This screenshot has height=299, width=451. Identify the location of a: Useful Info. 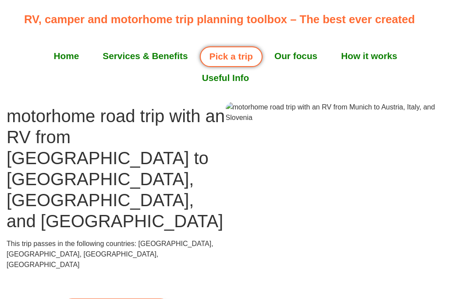
(225, 78).